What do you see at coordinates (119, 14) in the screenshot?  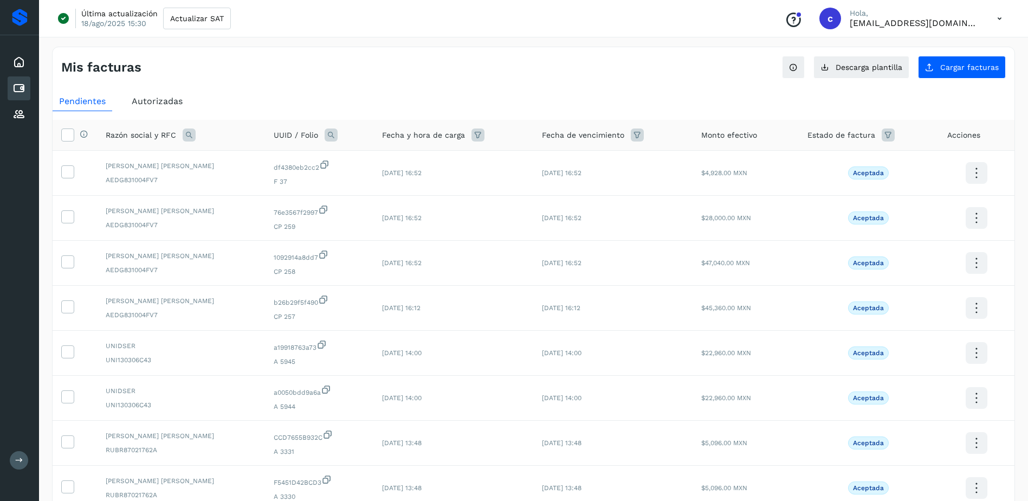 I see `p: Última actualización` at bounding box center [119, 14].